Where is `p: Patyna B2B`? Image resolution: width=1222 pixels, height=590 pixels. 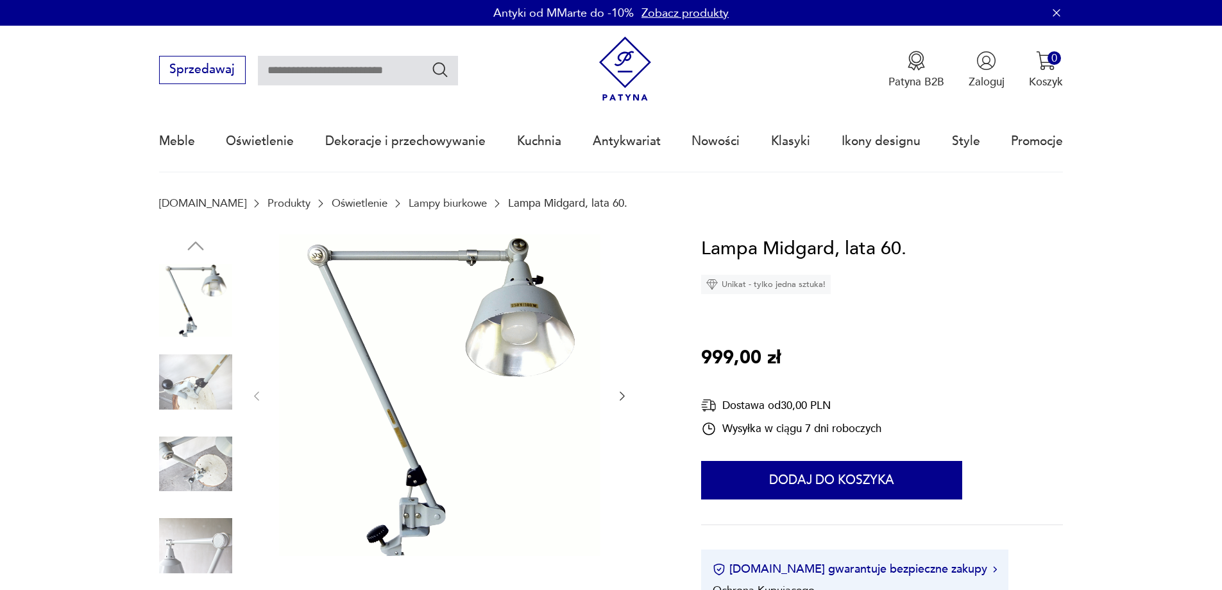
p: Patyna B2B is located at coordinates (916, 81).